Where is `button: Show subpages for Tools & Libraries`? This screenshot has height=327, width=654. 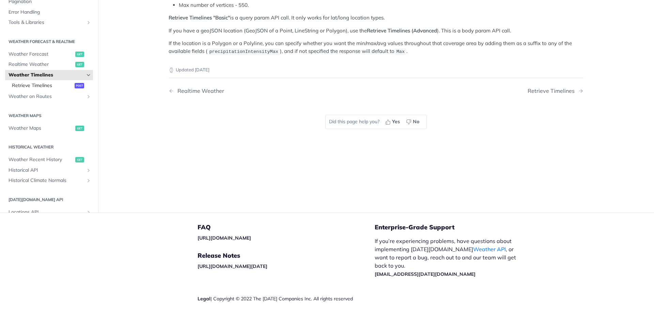 button: Show subpages for Tools & Libraries is located at coordinates (89, 22).